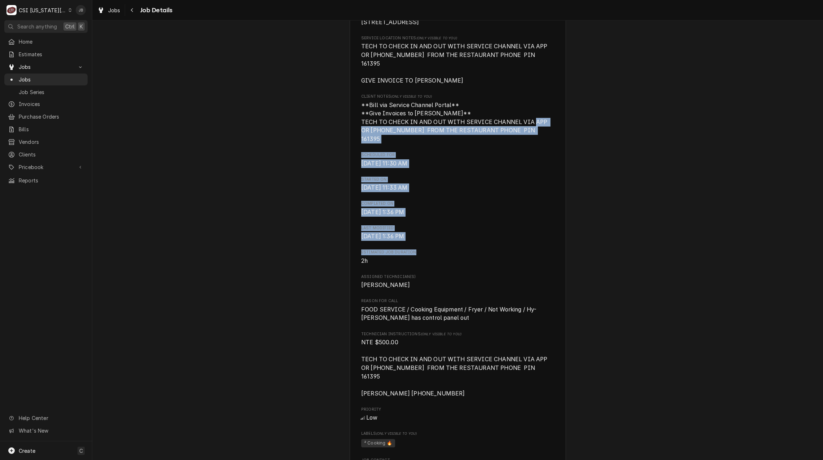 This screenshot has width=823, height=460. Describe the element at coordinates (37, 26) in the screenshot. I see `span: Search anything` at that location.